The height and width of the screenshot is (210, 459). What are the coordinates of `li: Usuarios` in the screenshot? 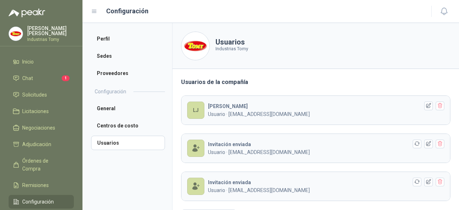 It's located at (128, 143).